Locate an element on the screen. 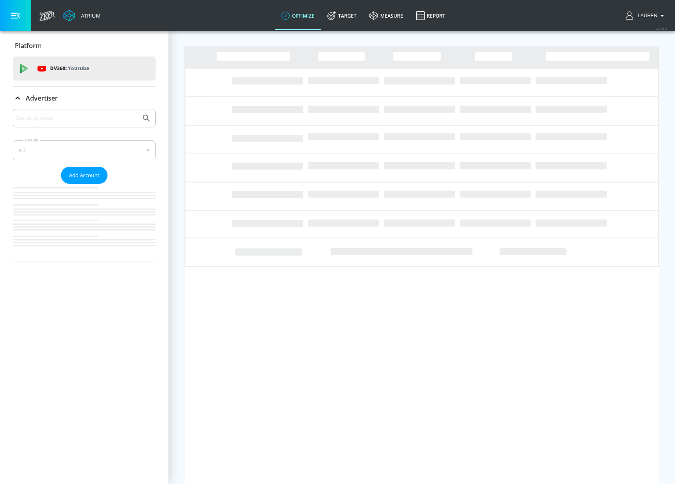 The height and width of the screenshot is (484, 675). div: Atrium is located at coordinates (89, 16).